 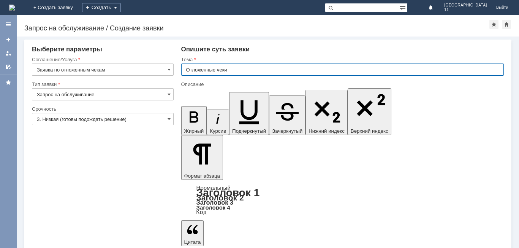 I want to click on button: Нижний индекс, so click(x=326, y=112).